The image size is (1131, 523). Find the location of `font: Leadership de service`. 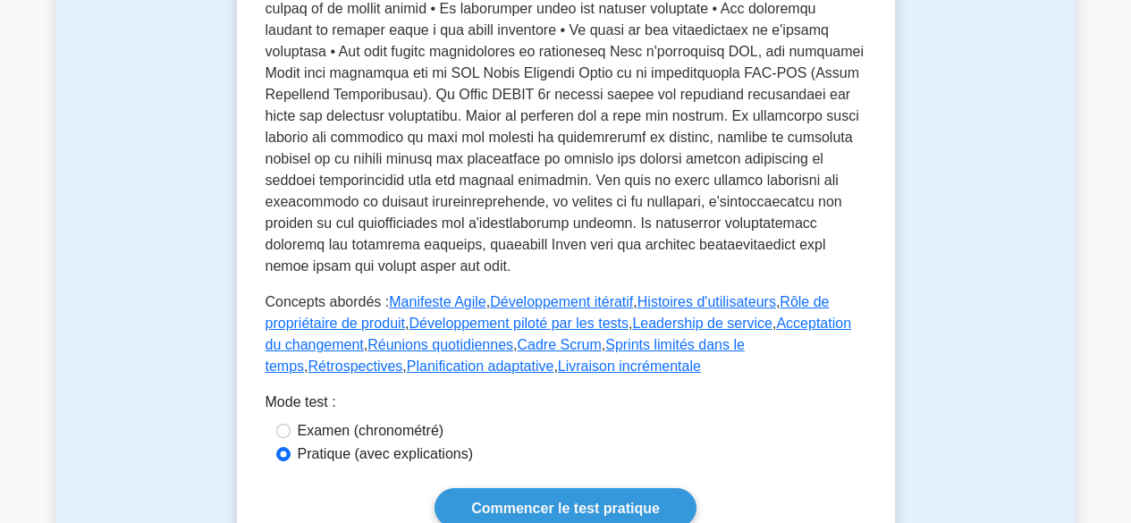

font: Leadership de service is located at coordinates (702, 323).